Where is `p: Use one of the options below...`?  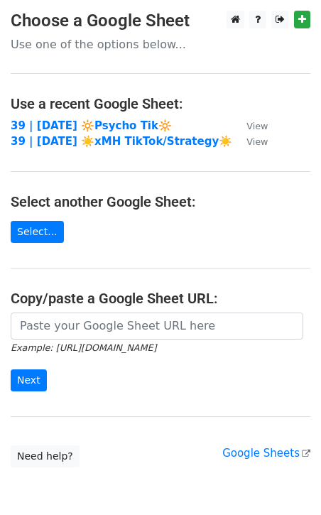 p: Use one of the options below... is located at coordinates (160, 44).